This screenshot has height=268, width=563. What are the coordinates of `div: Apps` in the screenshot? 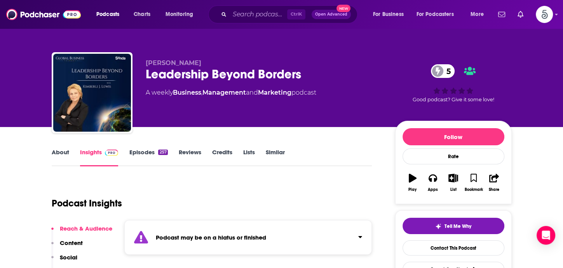 It's located at (433, 189).